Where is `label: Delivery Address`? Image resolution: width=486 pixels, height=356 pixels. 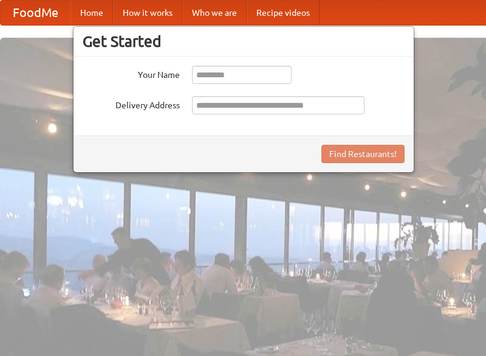 label: Delivery Address is located at coordinates (131, 103).